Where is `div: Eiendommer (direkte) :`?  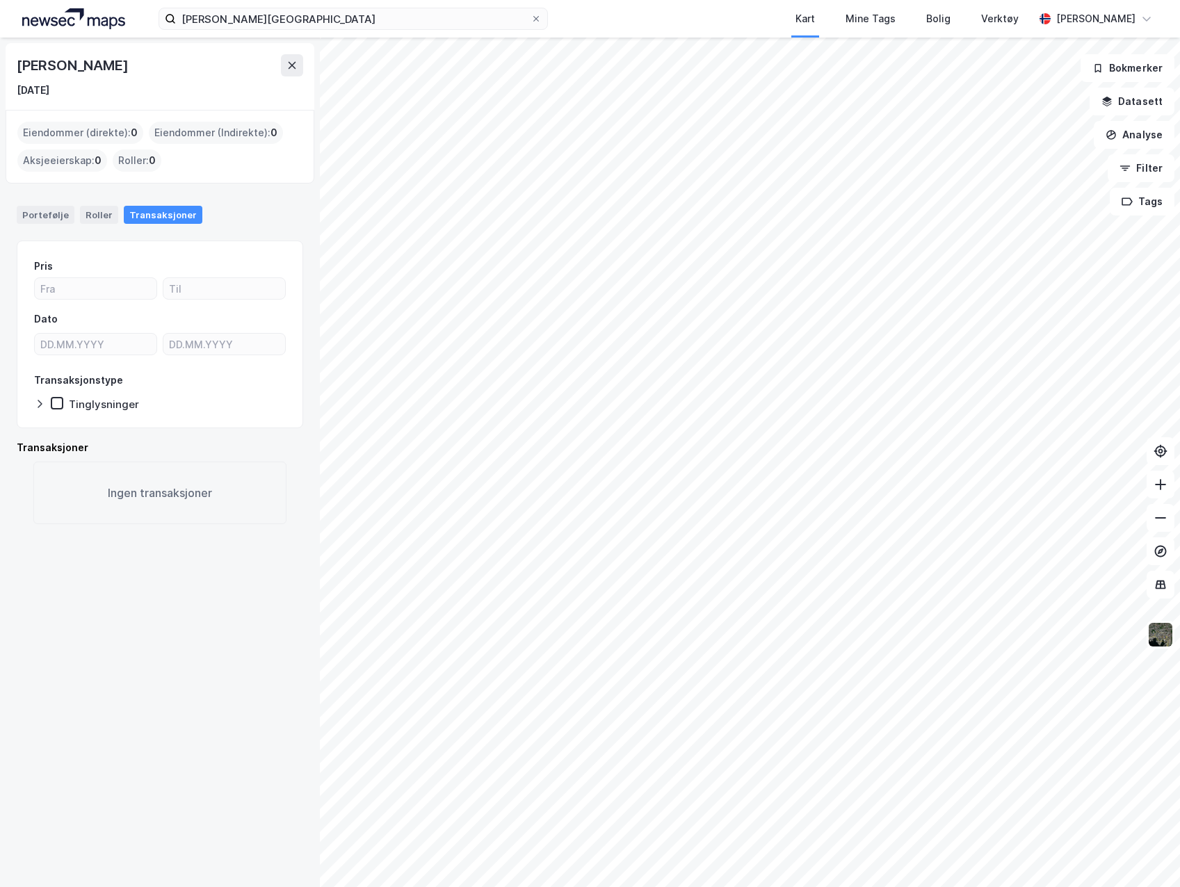
div: Eiendommer (direkte) : is located at coordinates (80, 133).